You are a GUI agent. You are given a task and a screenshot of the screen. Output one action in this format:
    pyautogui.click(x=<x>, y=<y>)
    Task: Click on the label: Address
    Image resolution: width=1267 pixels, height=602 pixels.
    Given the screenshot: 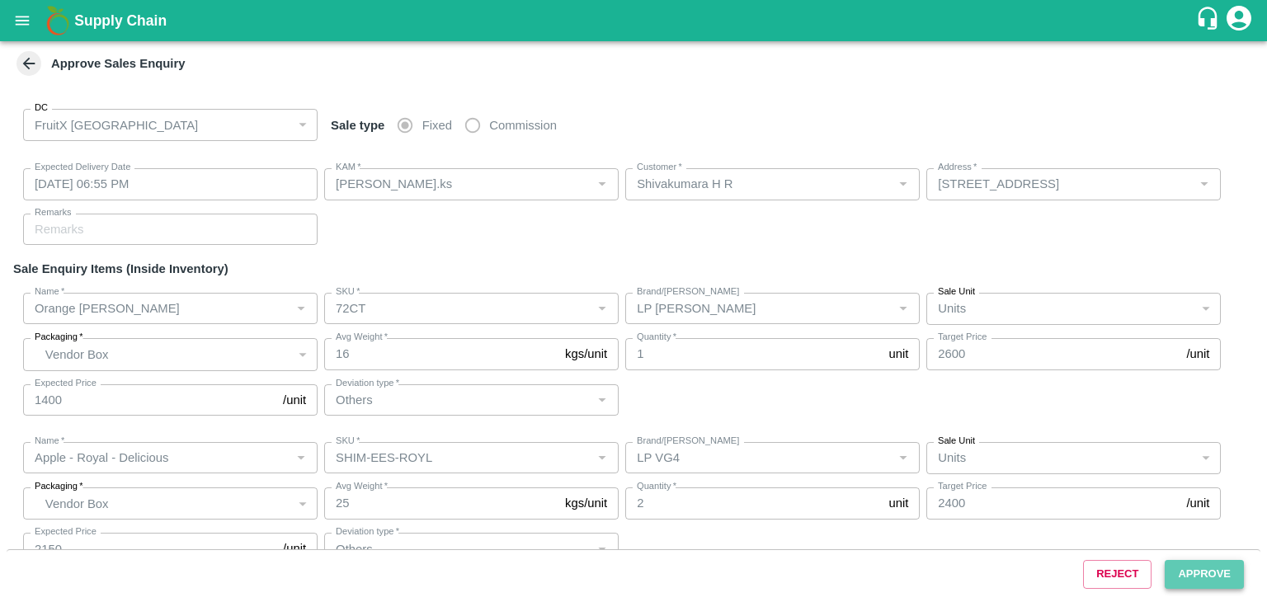 What is the action you would take?
    pyautogui.click(x=957, y=167)
    